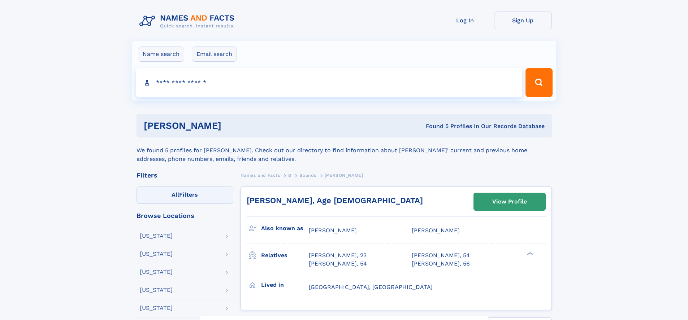 The image size is (688, 320). Describe the element at coordinates (185, 176) in the screenshot. I see `div: Filters` at that location.